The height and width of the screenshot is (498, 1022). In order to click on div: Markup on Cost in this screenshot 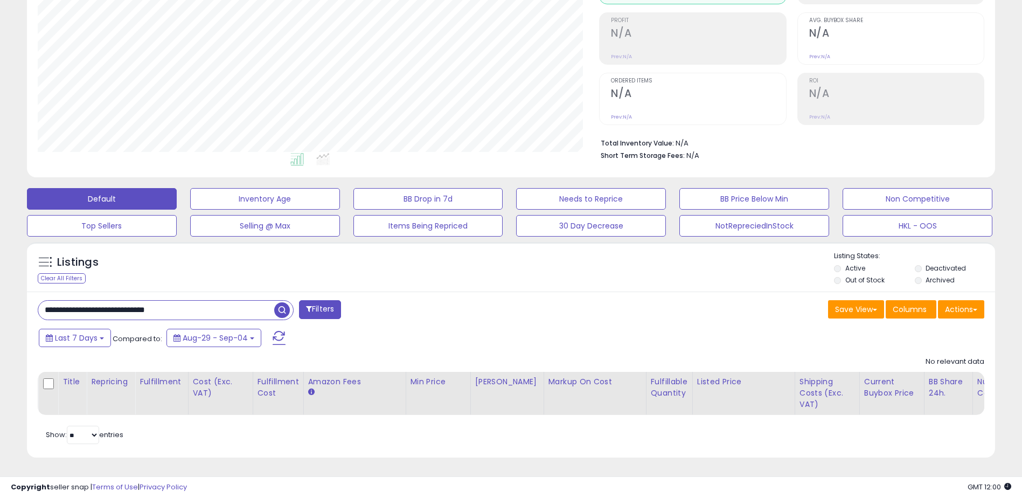, I will do `click(595, 381)`.